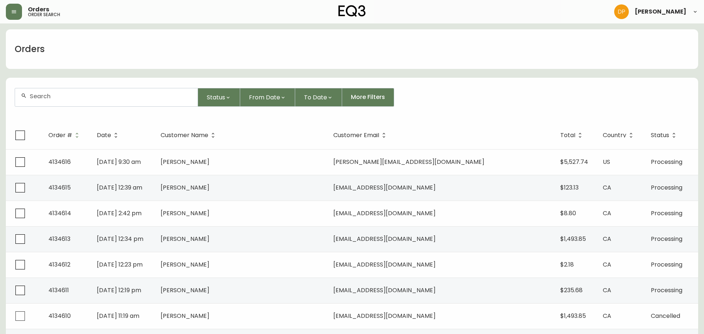 The image size is (704, 334). Describe the element at coordinates (569, 187) in the screenshot. I see `span: $123.13` at that location.